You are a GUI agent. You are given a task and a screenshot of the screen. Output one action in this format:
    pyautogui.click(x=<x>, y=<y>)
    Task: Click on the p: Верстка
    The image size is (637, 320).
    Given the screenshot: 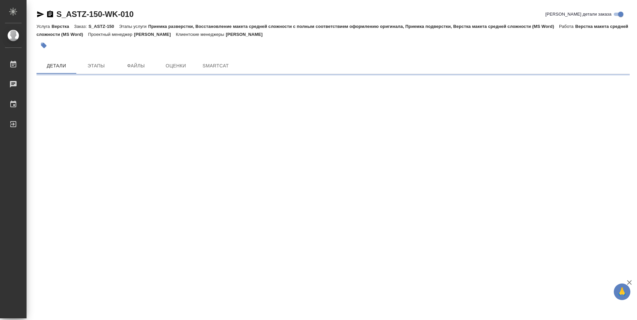 What is the action you would take?
    pyautogui.click(x=63, y=26)
    